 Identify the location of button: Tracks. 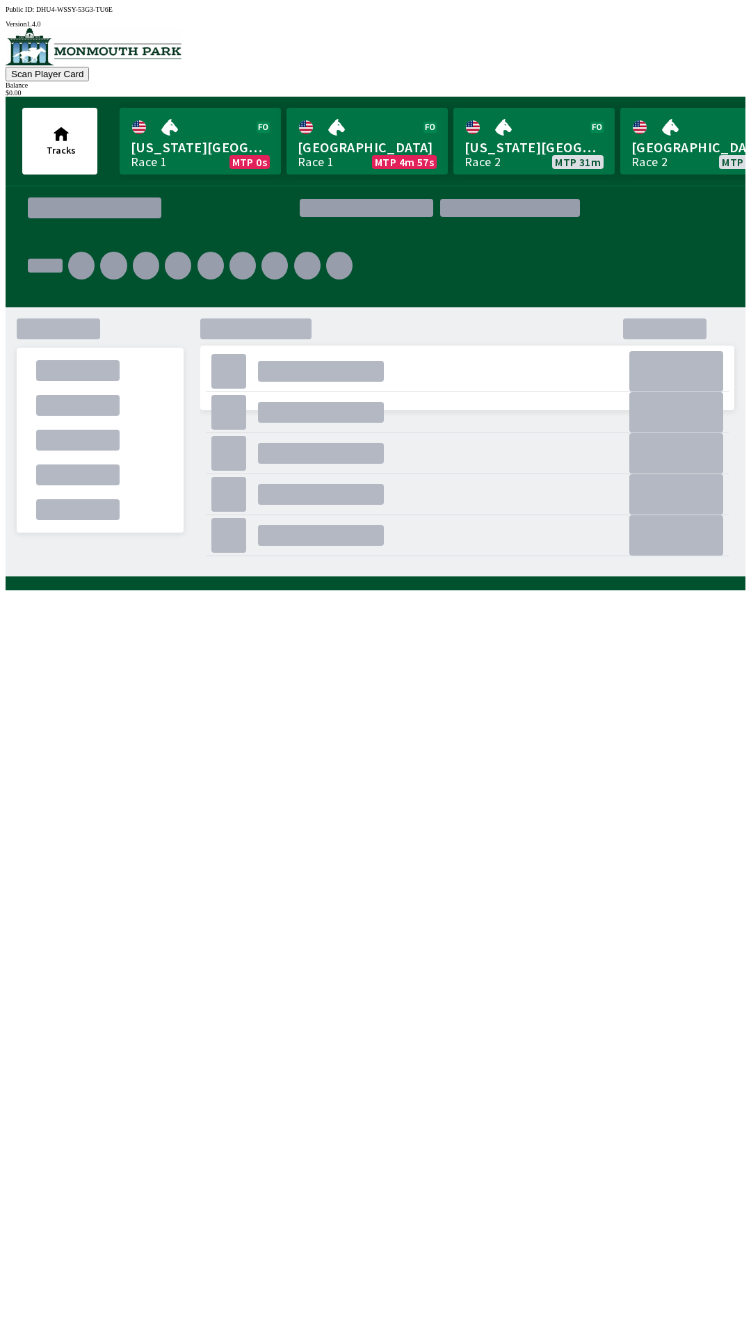
(60, 141).